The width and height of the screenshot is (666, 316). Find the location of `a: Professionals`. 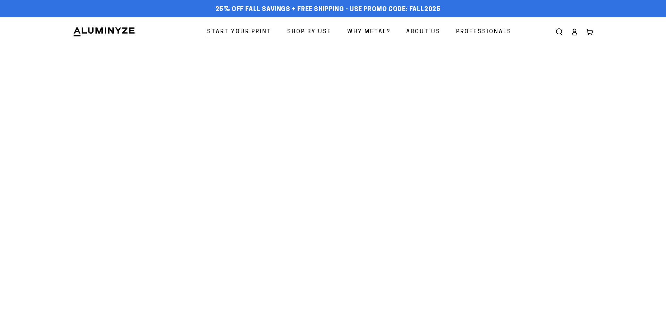

a: Professionals is located at coordinates (484, 32).